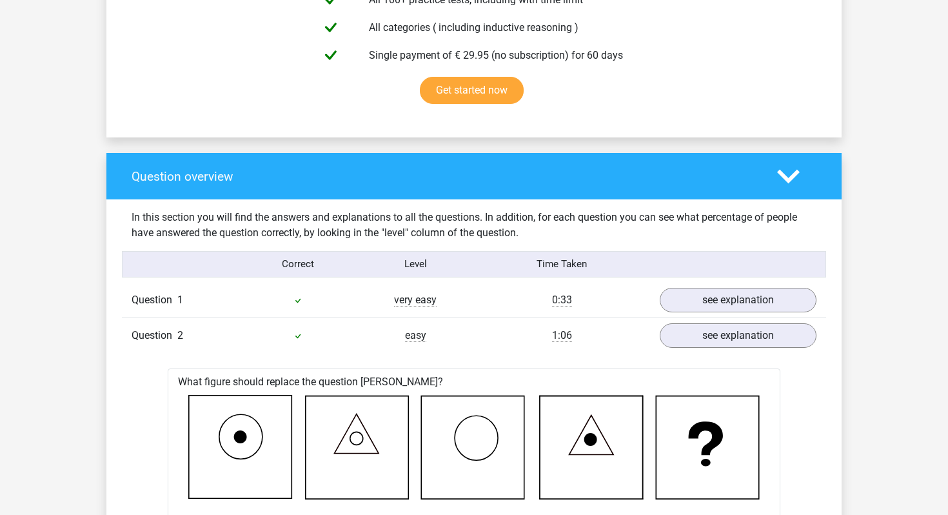 This screenshot has width=948, height=515. What do you see at coordinates (471, 90) in the screenshot?
I see `a: Get started now` at bounding box center [471, 90].